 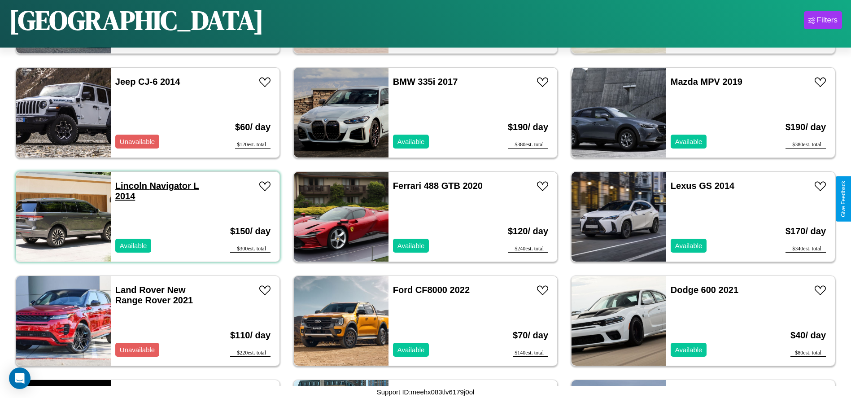 I want to click on div: $ 300 est. total, so click(x=250, y=249).